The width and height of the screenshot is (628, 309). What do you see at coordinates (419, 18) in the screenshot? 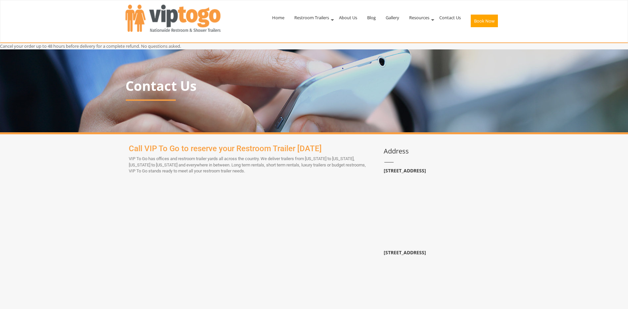
I see `a: Resources` at bounding box center [419, 18].